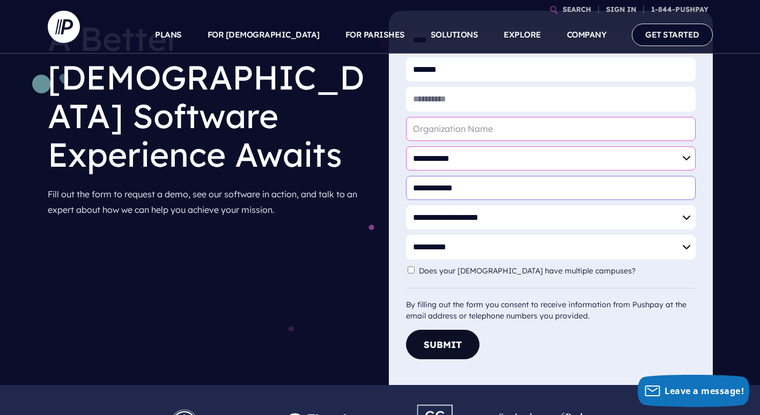 This screenshot has width=760, height=415. What do you see at coordinates (587, 35) in the screenshot?
I see `a: COMPANY` at bounding box center [587, 35].